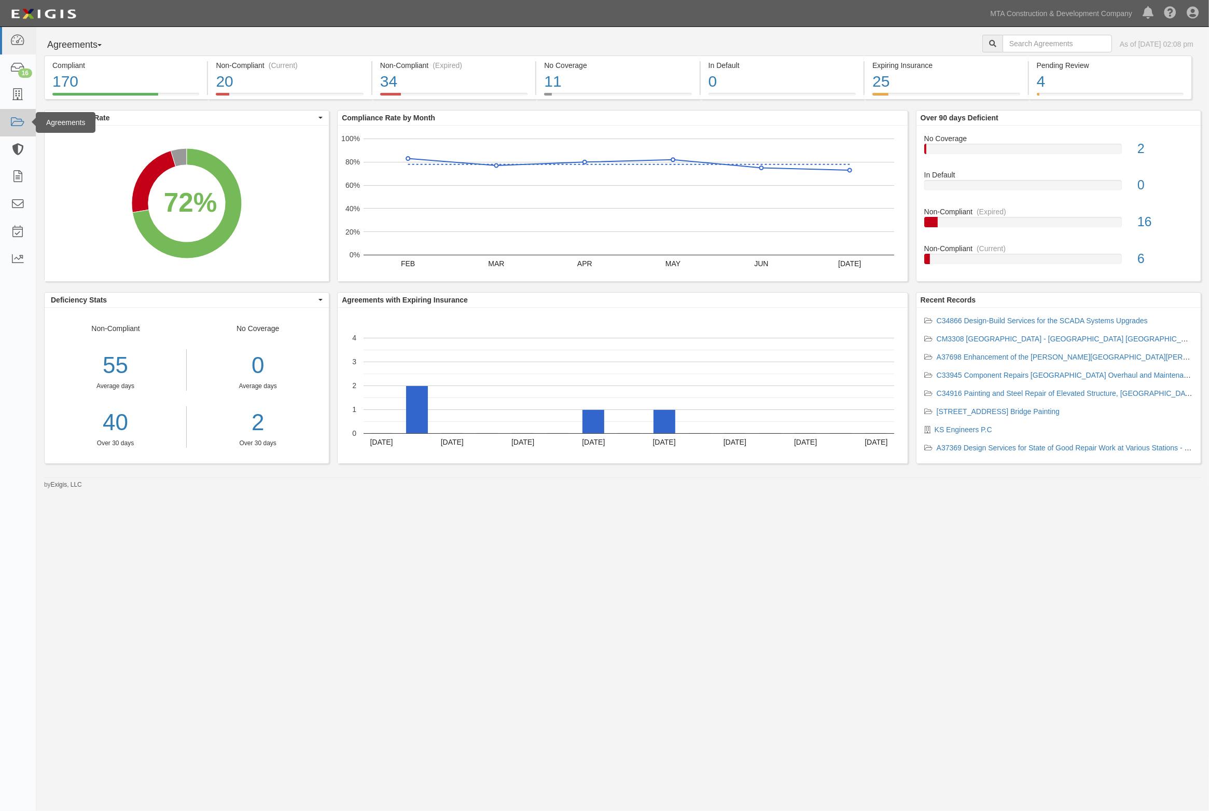  I want to click on div: Pending Review, so click(1110, 65).